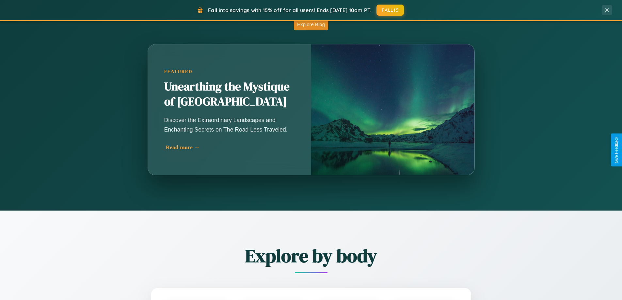 The image size is (622, 300). Describe the element at coordinates (390, 10) in the screenshot. I see `button: FALL15` at that location.